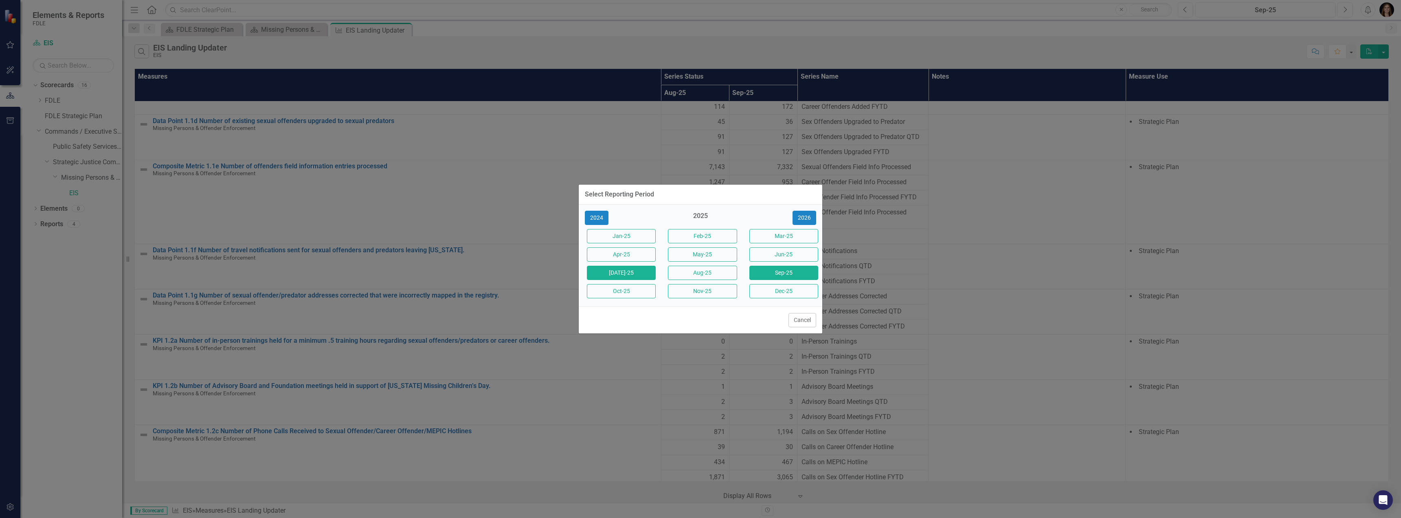 The image size is (1401, 518). I want to click on button: Nov-25, so click(702, 291).